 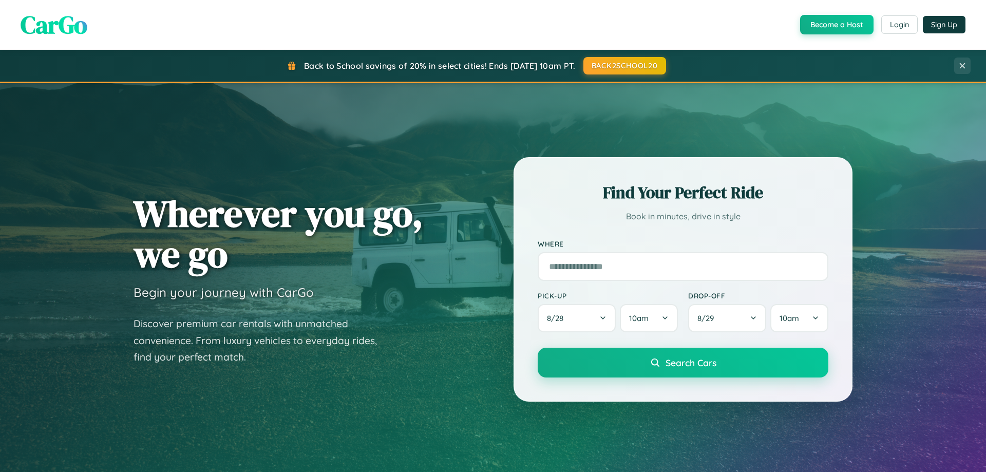 I want to click on button: Become a Host, so click(x=836, y=25).